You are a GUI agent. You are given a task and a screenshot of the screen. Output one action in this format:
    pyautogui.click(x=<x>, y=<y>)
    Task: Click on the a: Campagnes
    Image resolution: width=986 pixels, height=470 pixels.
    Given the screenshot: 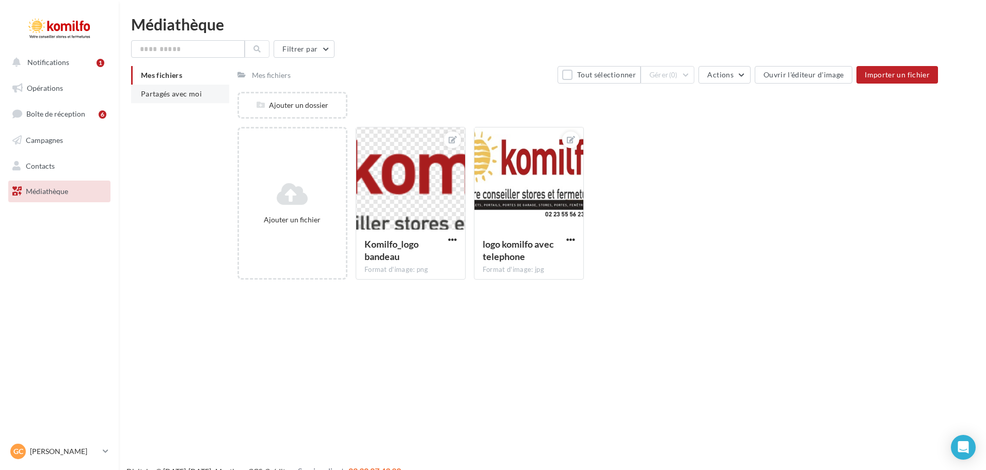 What is the action you would take?
    pyautogui.click(x=59, y=140)
    